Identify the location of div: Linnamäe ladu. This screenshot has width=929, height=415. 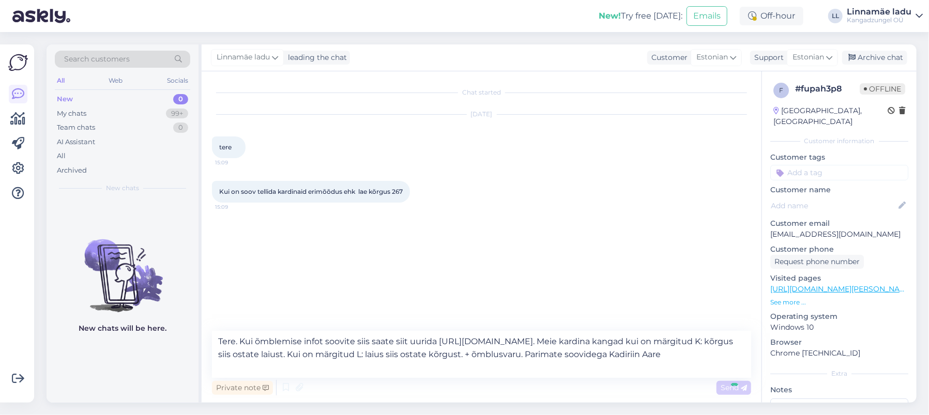
(879, 12).